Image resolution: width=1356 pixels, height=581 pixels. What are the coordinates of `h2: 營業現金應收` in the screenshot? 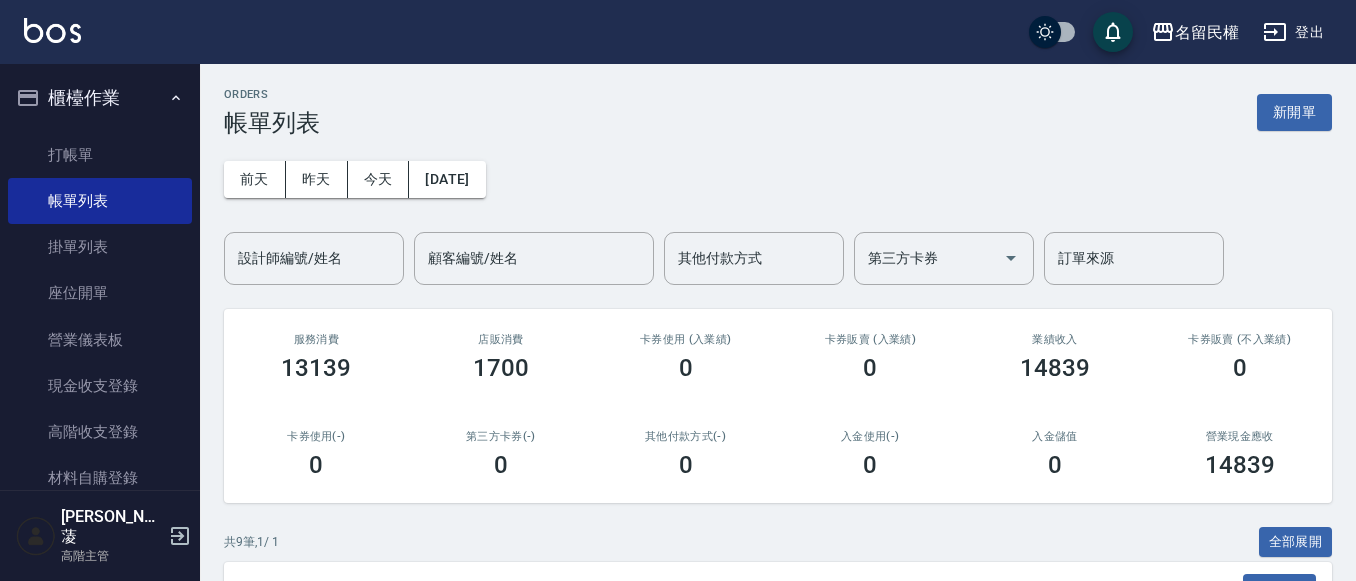 It's located at (1239, 436).